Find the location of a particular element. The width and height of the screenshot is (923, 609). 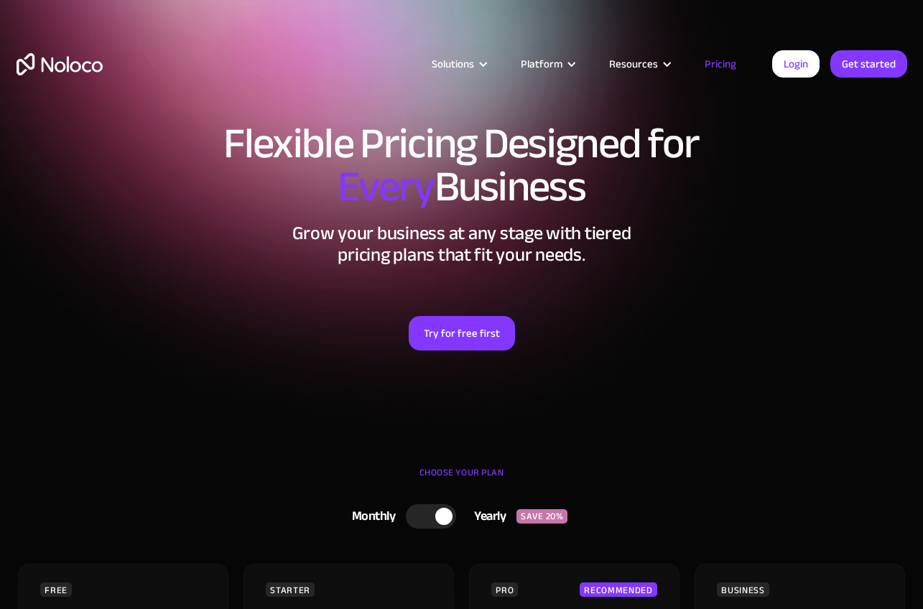

a: Try for free first is located at coordinates (462, 333).